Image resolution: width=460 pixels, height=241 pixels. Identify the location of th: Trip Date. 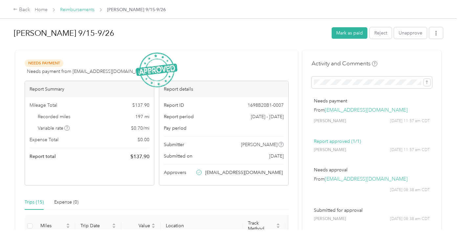
(98, 226).